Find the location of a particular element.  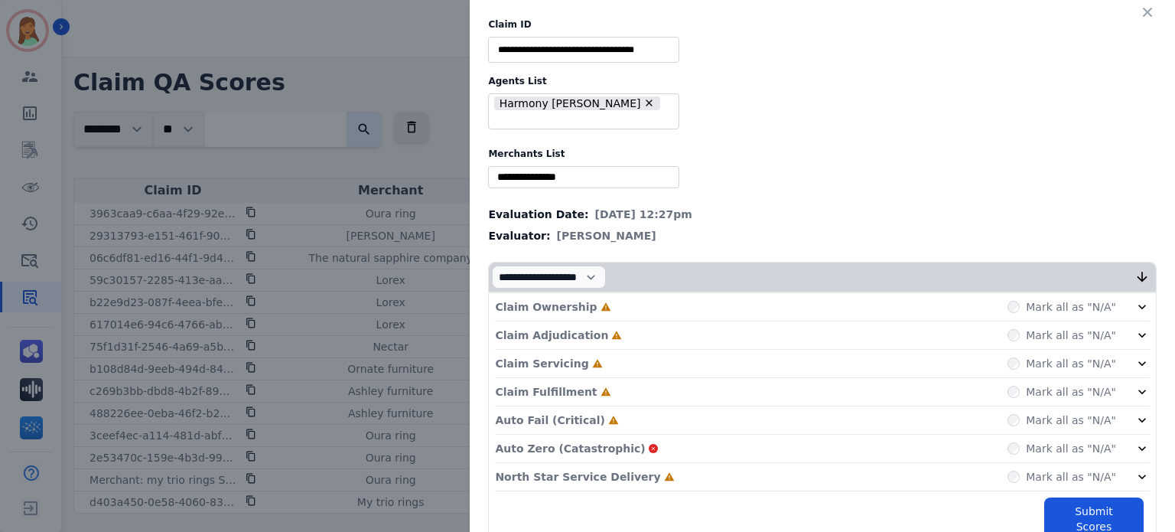

label: Agents List is located at coordinates (822, 81).